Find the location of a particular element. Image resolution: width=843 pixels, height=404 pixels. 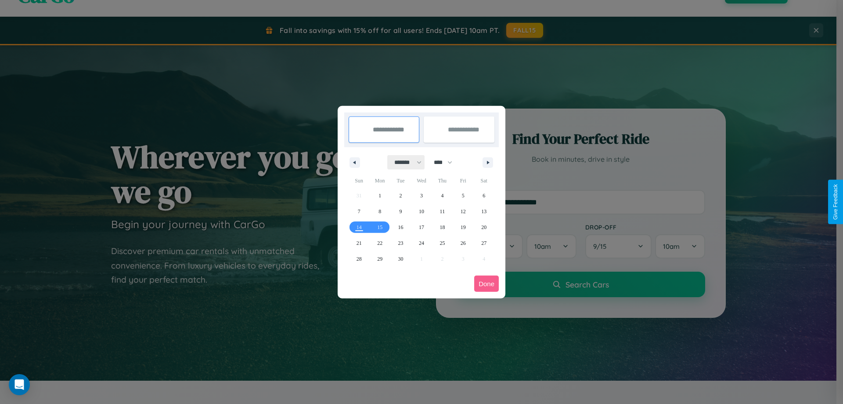

span: 9 is located at coordinates (401, 211).